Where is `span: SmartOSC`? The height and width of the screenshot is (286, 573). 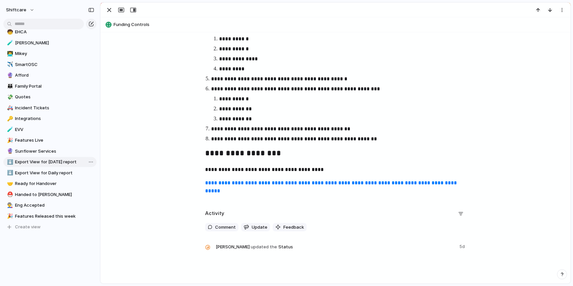 span: SmartOSC is located at coordinates (55, 65).